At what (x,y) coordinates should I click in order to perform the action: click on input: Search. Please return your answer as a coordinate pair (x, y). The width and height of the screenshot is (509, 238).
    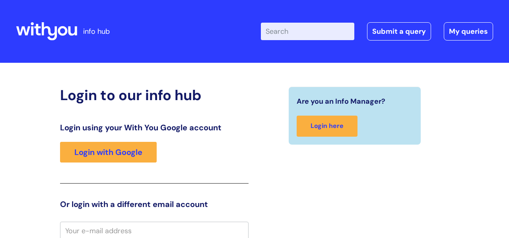
    Looking at the image, I should click on (307, 31).